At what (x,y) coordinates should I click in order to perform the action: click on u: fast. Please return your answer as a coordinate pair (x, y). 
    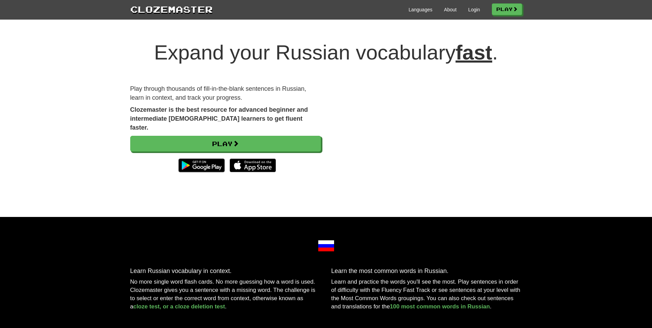
    Looking at the image, I should click on (474, 52).